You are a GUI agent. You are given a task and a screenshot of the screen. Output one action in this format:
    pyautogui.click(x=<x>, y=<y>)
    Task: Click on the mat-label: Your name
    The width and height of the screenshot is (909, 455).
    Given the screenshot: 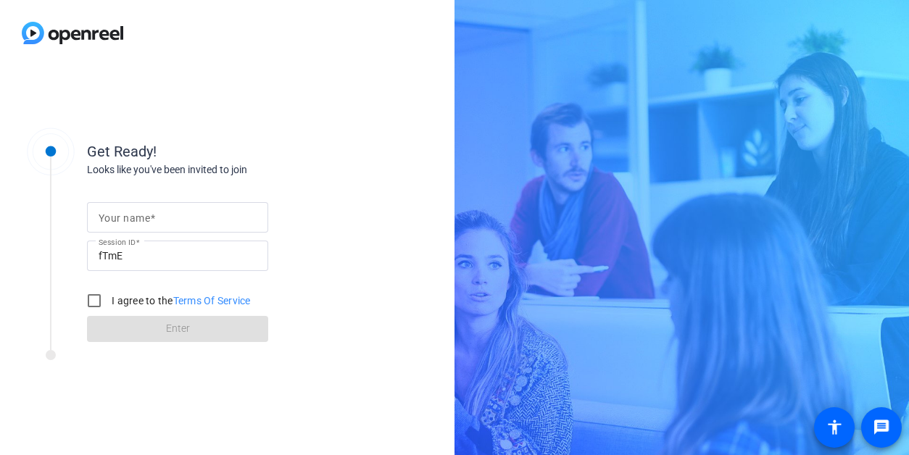 What is the action you would take?
    pyautogui.click(x=124, y=218)
    